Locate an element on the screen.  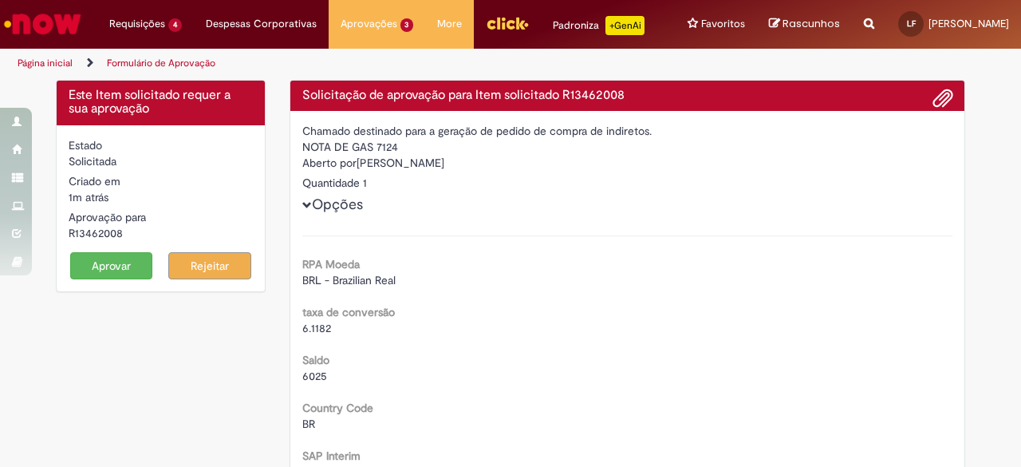
b: taxa de conversão is located at coordinates (348, 312).